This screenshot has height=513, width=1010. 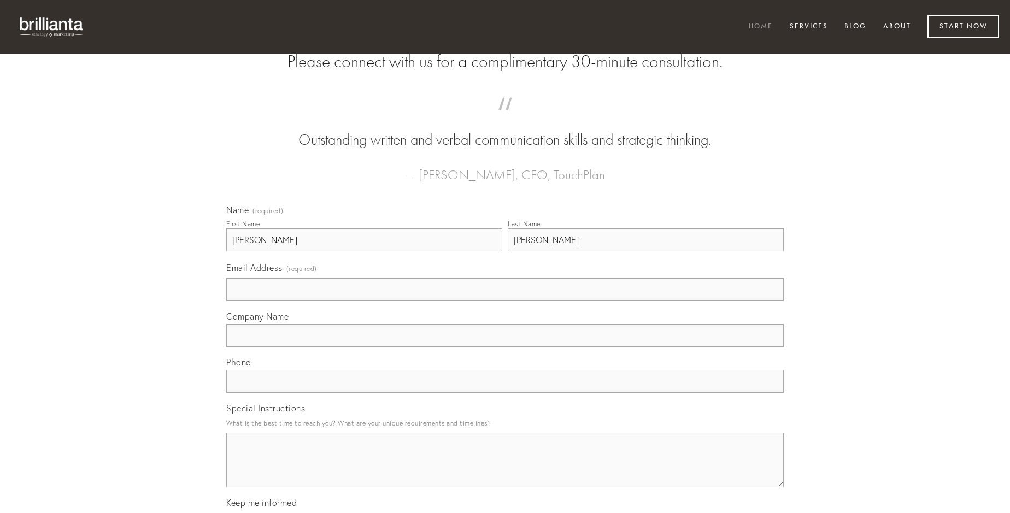 I want to click on span: Special Instructions, so click(x=266, y=408).